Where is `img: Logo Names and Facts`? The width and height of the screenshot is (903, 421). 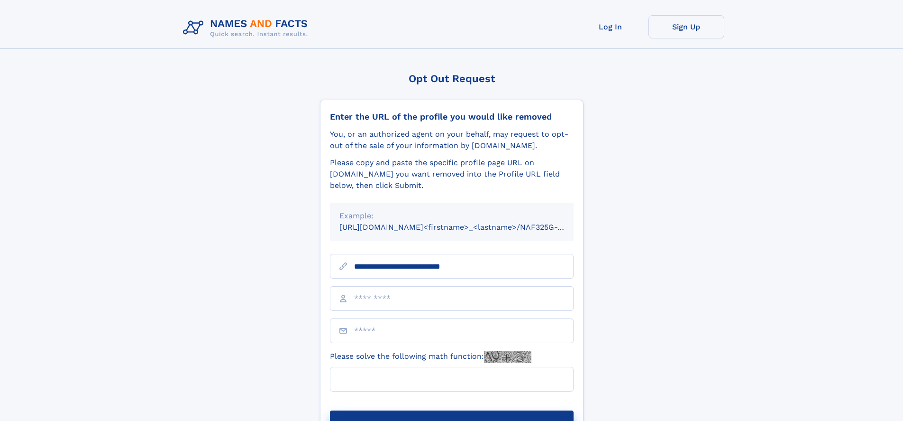 img: Logo Names and Facts is located at coordinates (247, 28).